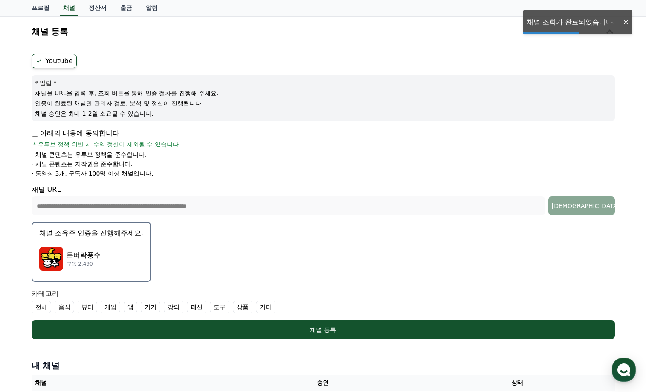 This screenshot has height=392, width=646. What do you see at coordinates (87, 307) in the screenshot?
I see `label: 뷰티` at bounding box center [87, 307].